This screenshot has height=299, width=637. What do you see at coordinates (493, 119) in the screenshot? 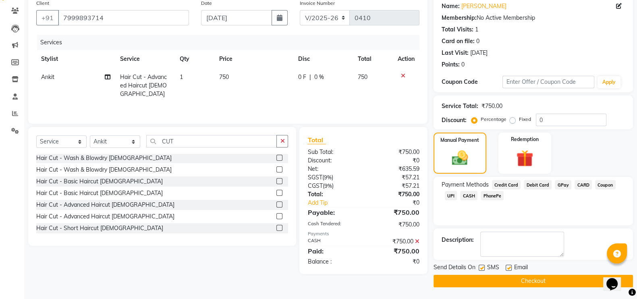
I see `label: Percentage` at bounding box center [493, 119].